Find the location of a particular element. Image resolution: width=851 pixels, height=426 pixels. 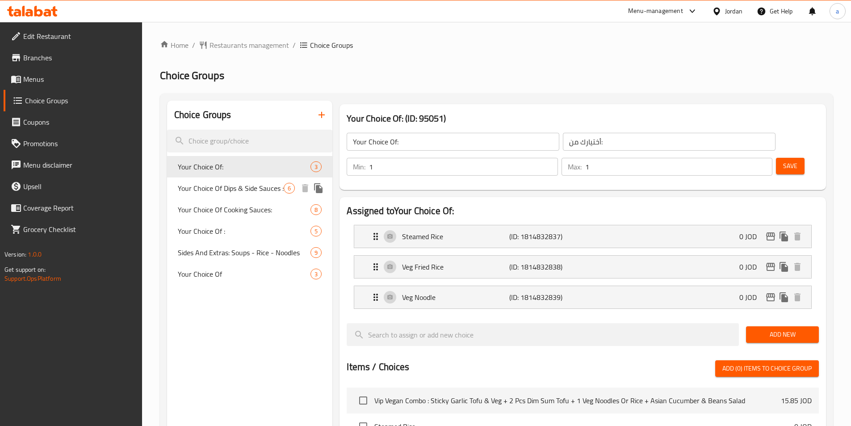

a: Support.OpsPlatform is located at coordinates (33, 278).